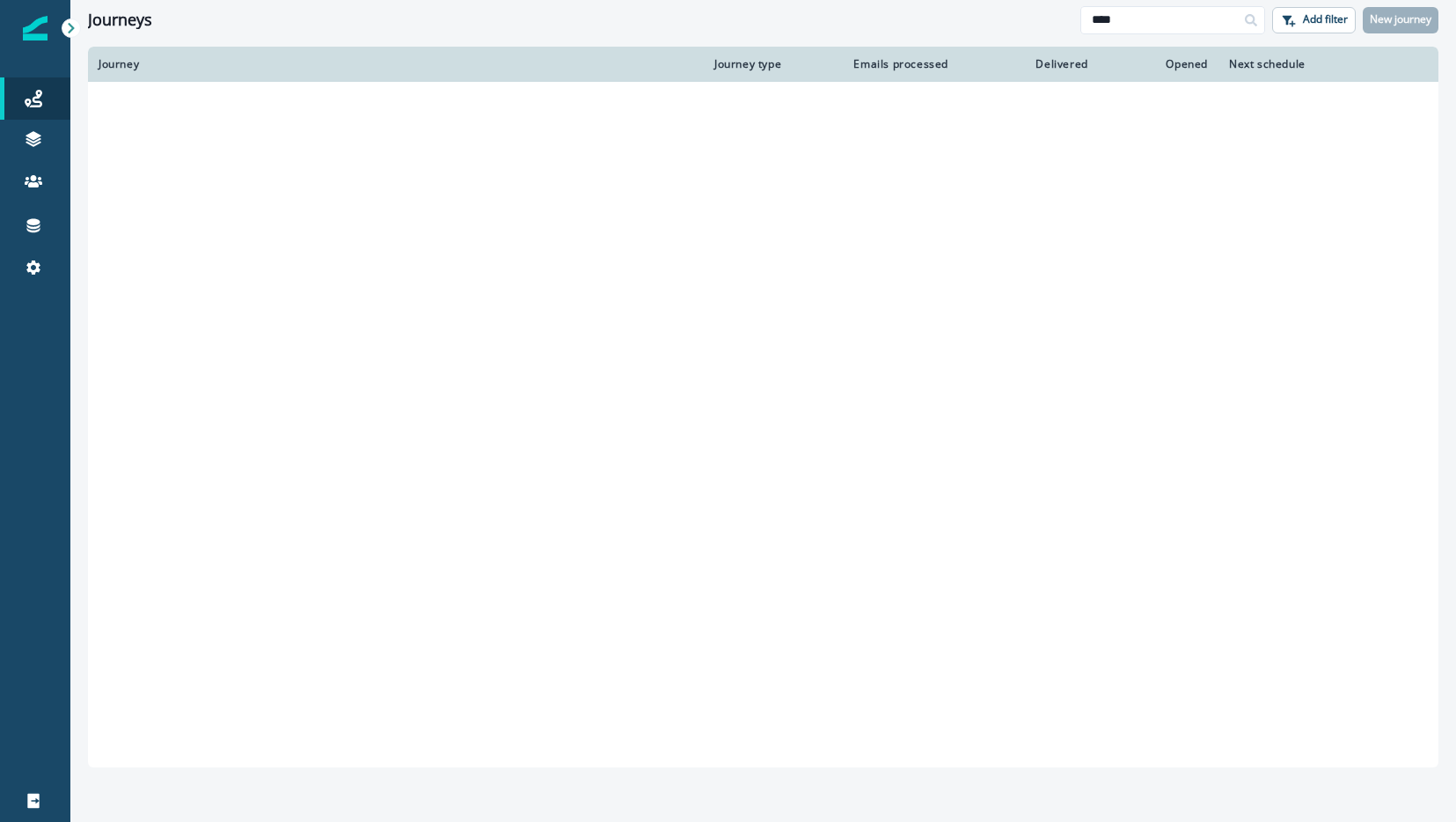  Describe the element at coordinates (898, 64) in the screenshot. I see `div: Emails processed` at that location.